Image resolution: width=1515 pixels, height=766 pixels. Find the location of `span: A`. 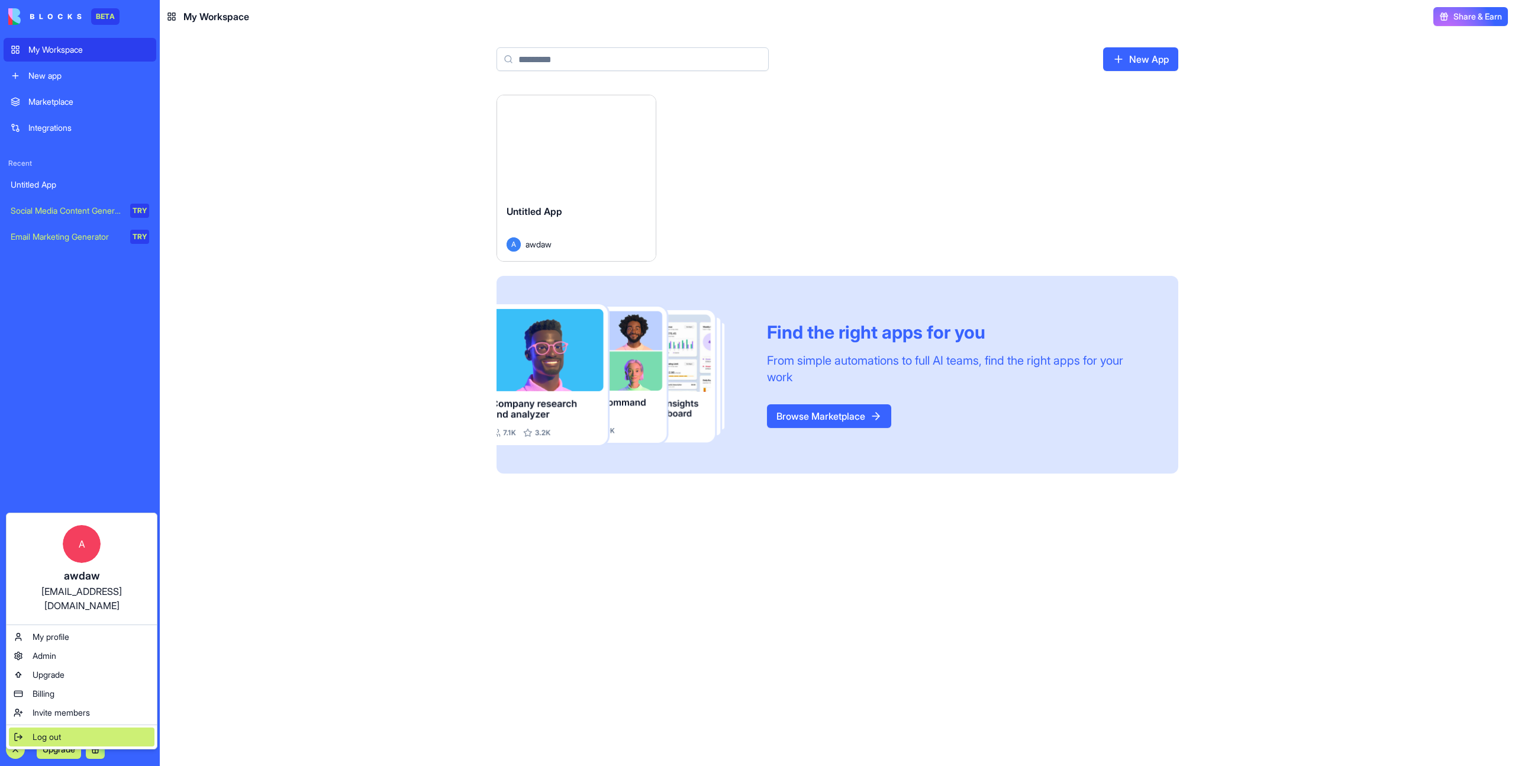

span: A is located at coordinates (82, 544).